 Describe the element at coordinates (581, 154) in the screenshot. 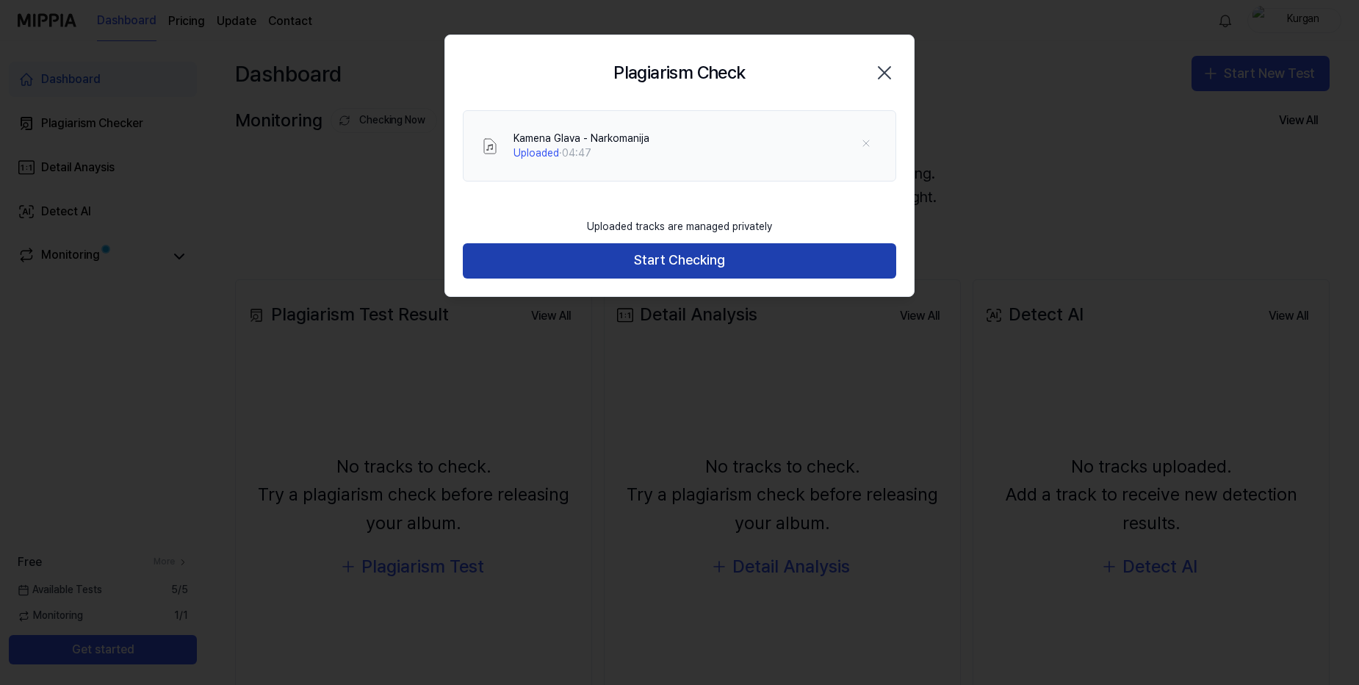

I see `div: · 04:47` at that location.